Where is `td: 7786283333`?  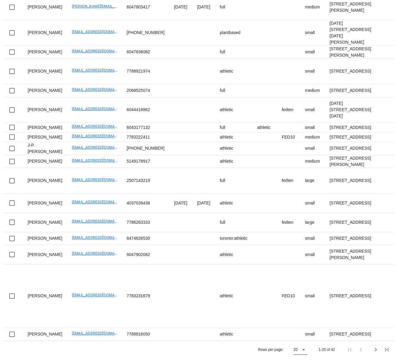
td: 7786283333 is located at coordinates (146, 222).